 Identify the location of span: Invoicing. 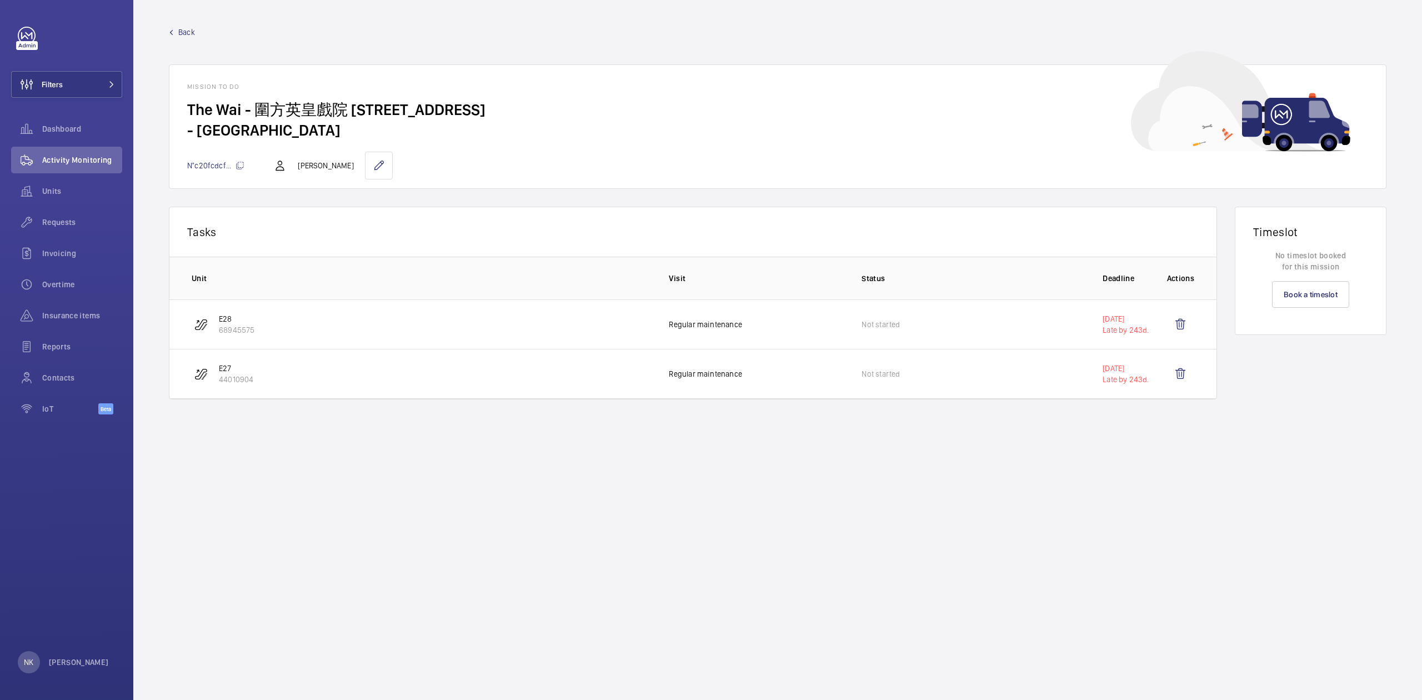
(82, 253).